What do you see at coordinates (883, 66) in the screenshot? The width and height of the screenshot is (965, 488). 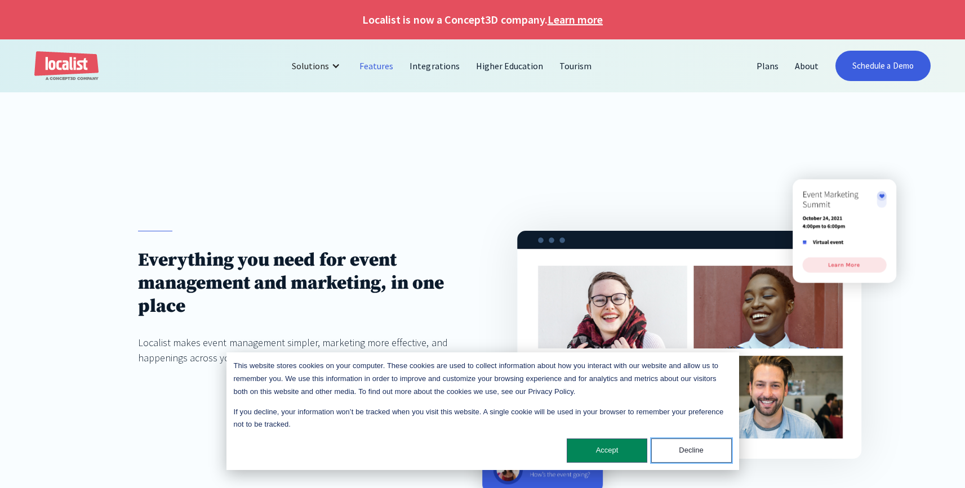 I see `a: Schedule a Demo` at bounding box center [883, 66].